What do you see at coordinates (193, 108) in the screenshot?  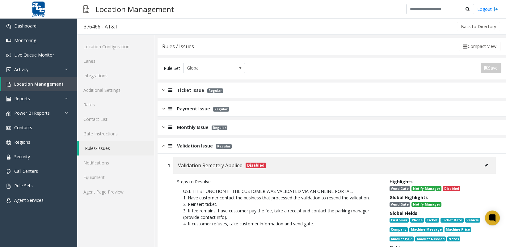 I see `span: Payment Issue` at bounding box center [193, 108].